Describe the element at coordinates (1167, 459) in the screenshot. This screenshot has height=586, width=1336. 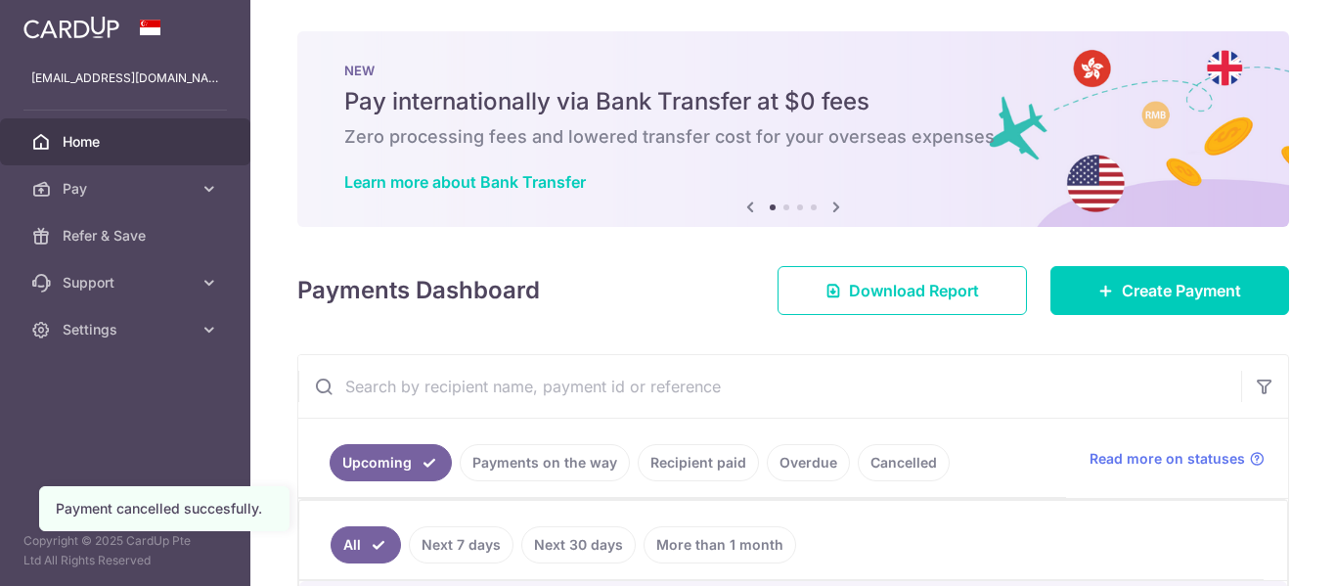
I see `span: Read more on statuses` at that location.